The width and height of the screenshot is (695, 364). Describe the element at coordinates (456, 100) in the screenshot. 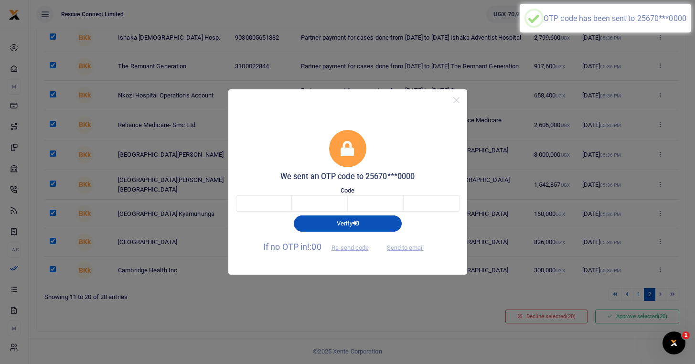

I see `button: Close` at that location.